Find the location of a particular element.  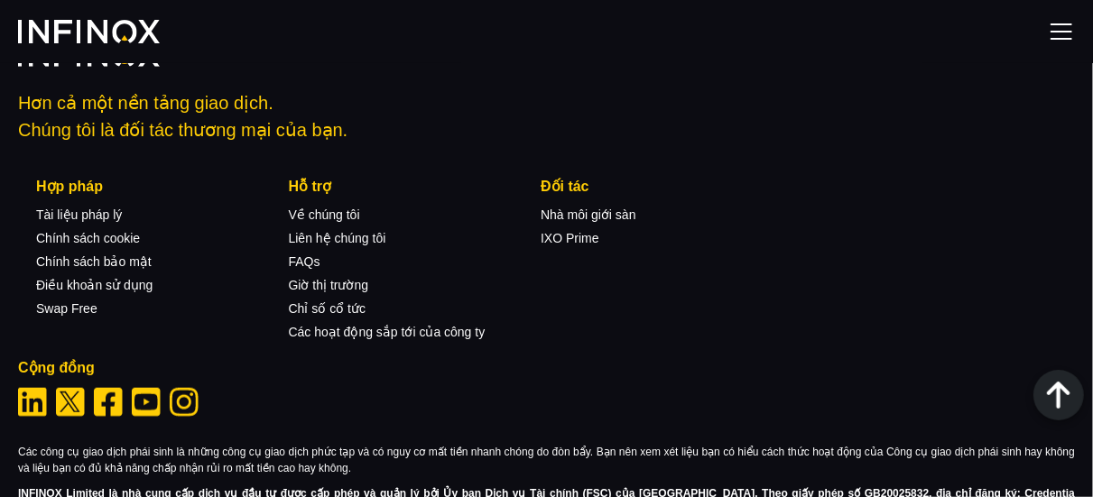

a: Nhà môi giới sàn is located at coordinates (589, 215).